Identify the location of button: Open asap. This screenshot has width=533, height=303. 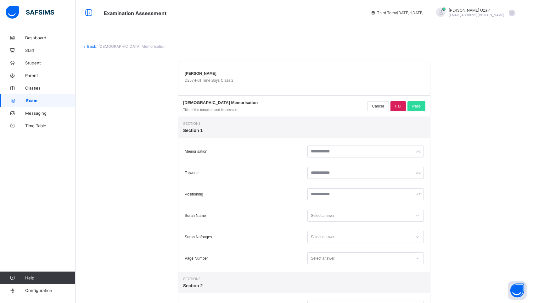
(517, 291).